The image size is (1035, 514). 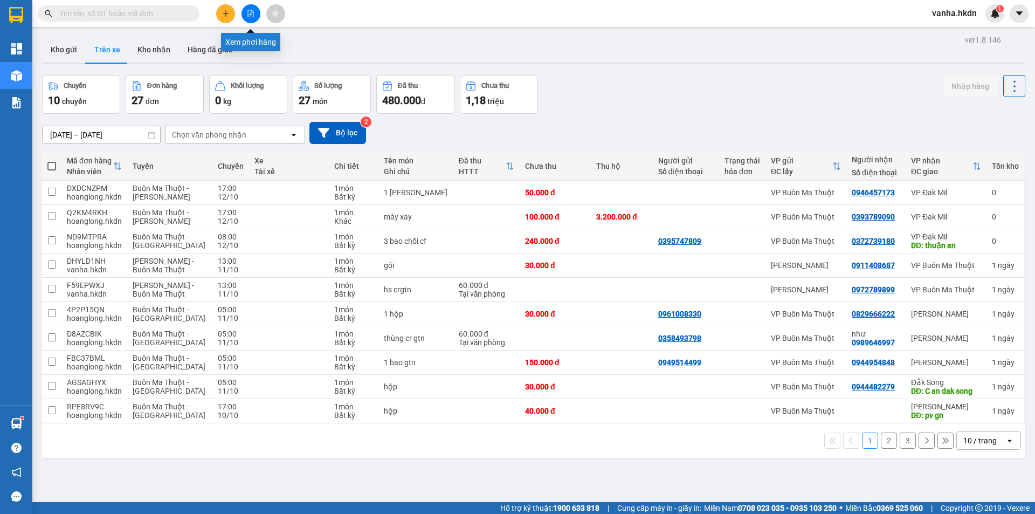 I want to click on div: Tuyến, so click(x=170, y=166).